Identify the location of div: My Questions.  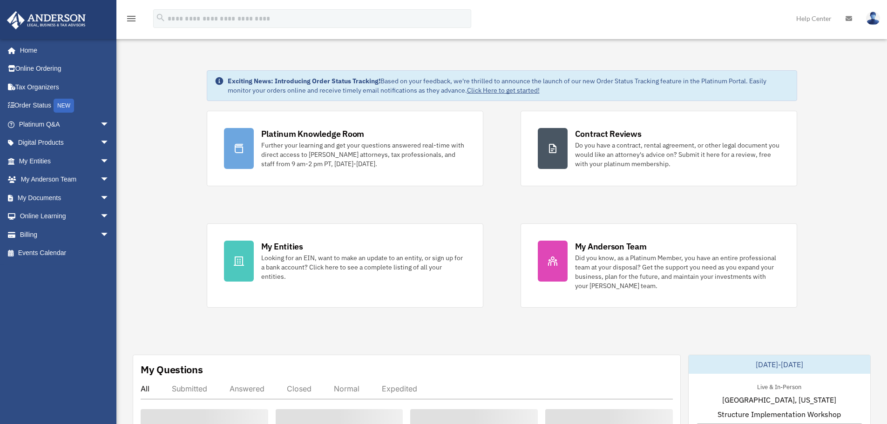
(172, 370).